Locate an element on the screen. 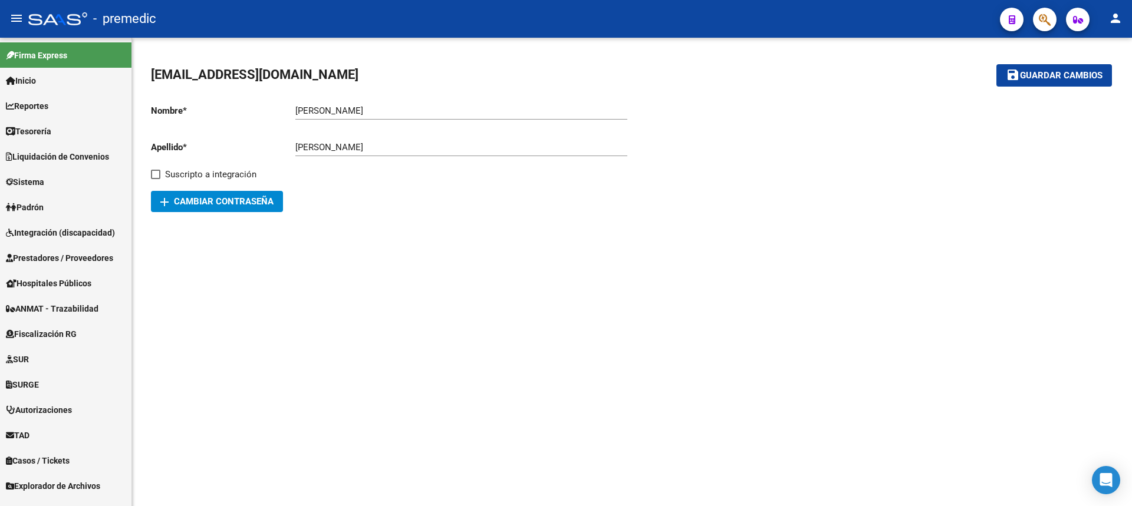 The image size is (1132, 506). p: Nombre is located at coordinates (223, 111).